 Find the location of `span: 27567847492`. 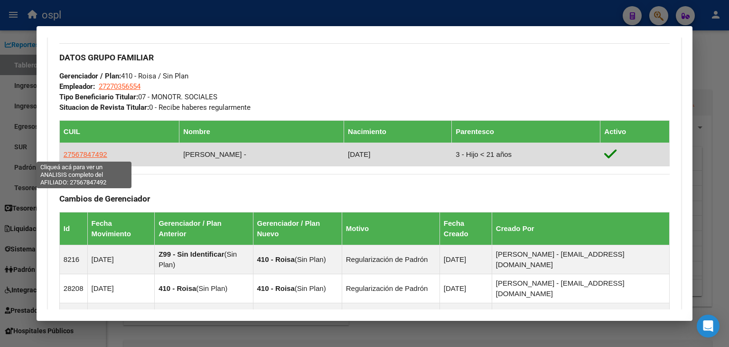

span: 27567847492 is located at coordinates (85, 154).